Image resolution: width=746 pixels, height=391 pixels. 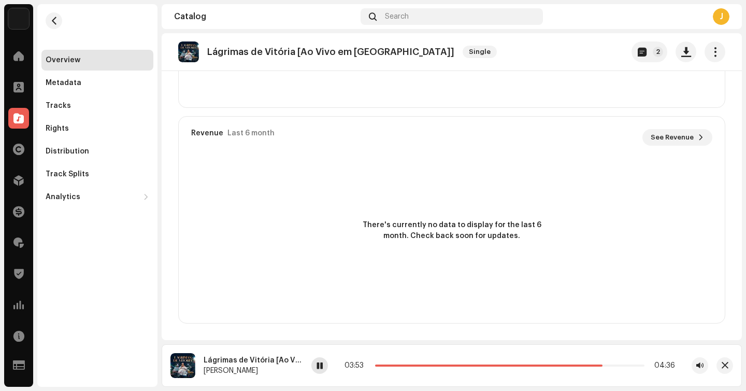 What do you see at coordinates (97, 83) in the screenshot?
I see `re-m-nav-item: Metadata` at bounding box center [97, 83].